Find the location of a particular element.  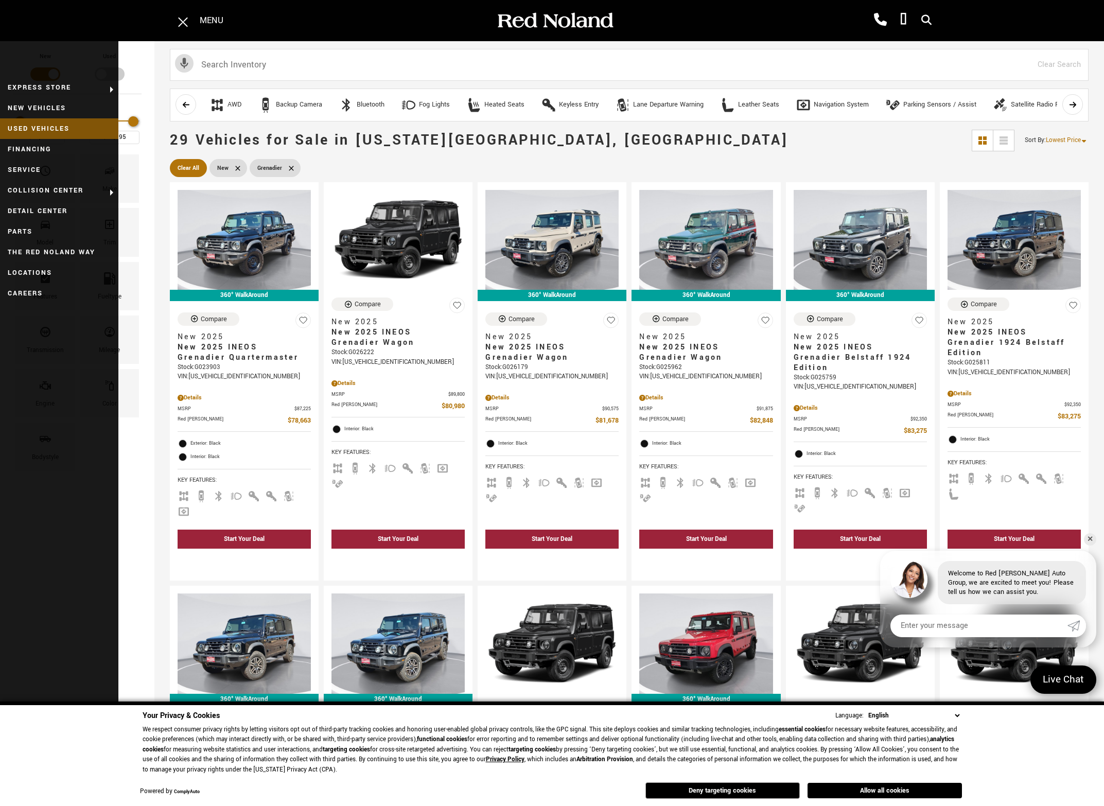

div: Pricing Details - New 2025 INEOS Grenadier Quartermaster With Navigation & 4WD is located at coordinates (244, 398).